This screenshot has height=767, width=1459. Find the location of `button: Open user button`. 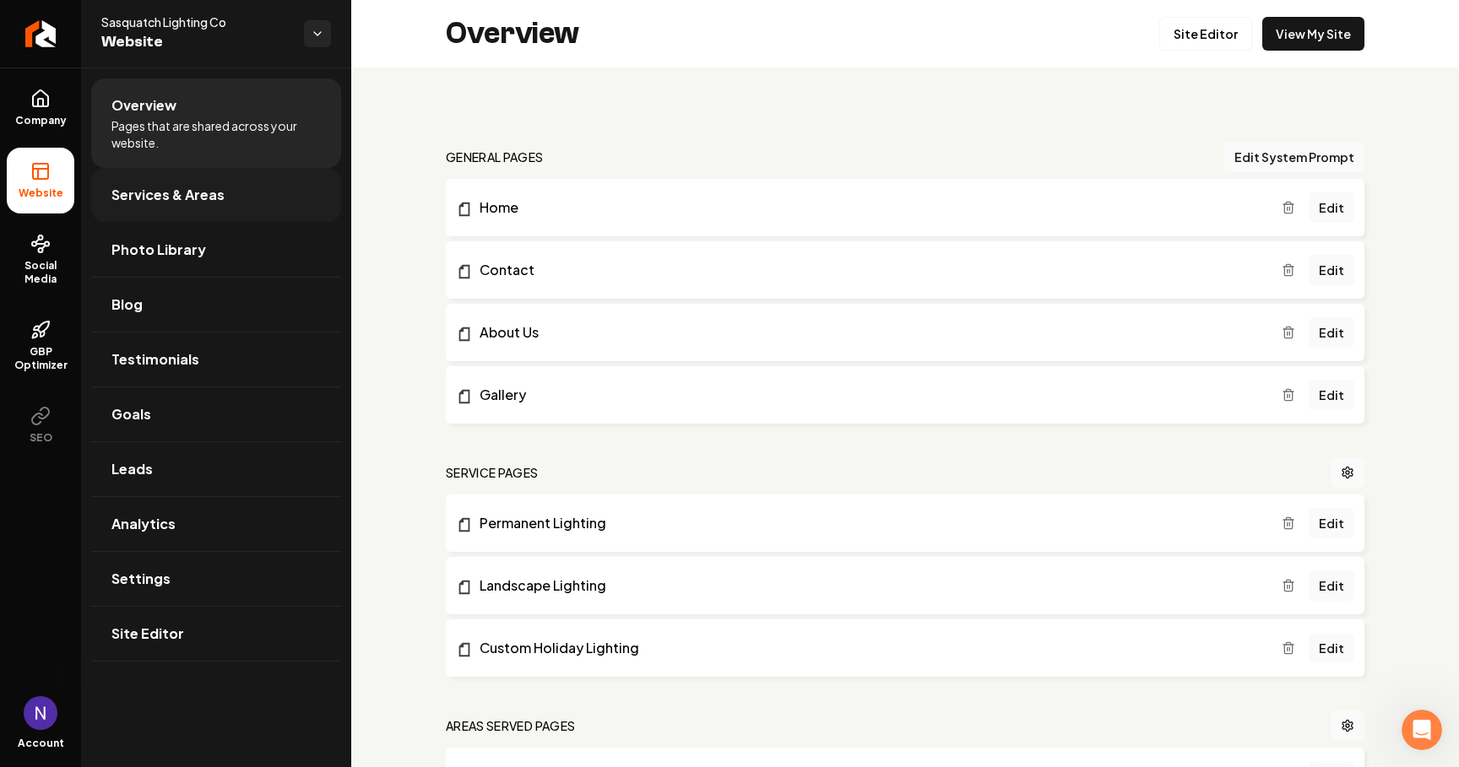

button: Open user button is located at coordinates (41, 713).